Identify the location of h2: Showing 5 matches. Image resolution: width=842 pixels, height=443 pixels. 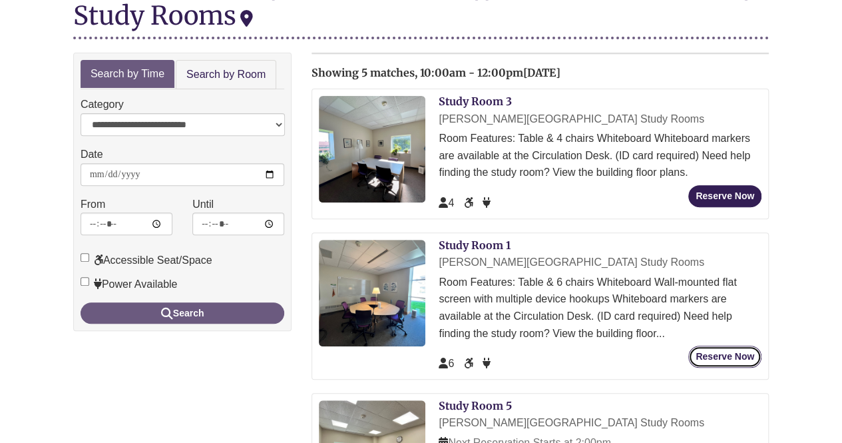
(540, 73).